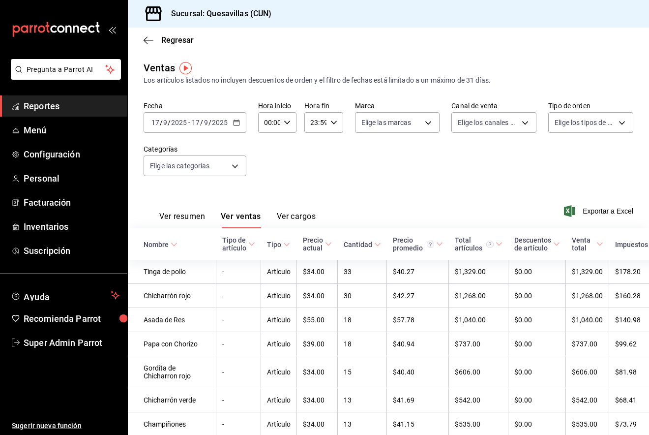 The height and width of the screenshot is (435, 649). Describe the element at coordinates (418, 344) in the screenshot. I see `td: $40.94` at that location.